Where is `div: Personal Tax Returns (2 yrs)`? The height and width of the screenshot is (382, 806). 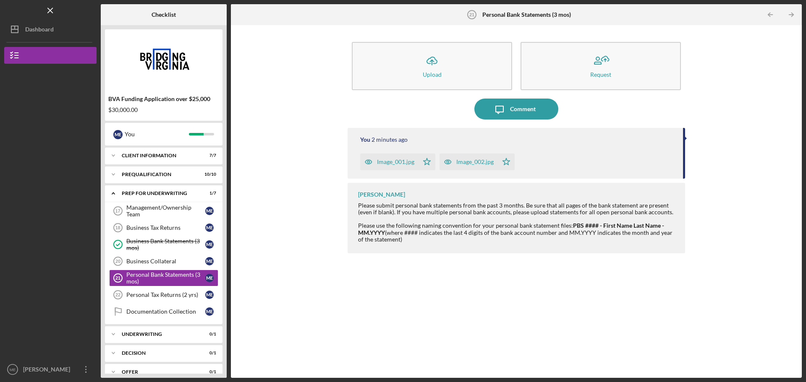
div: Personal Tax Returns (2 yrs) is located at coordinates (166, 295).